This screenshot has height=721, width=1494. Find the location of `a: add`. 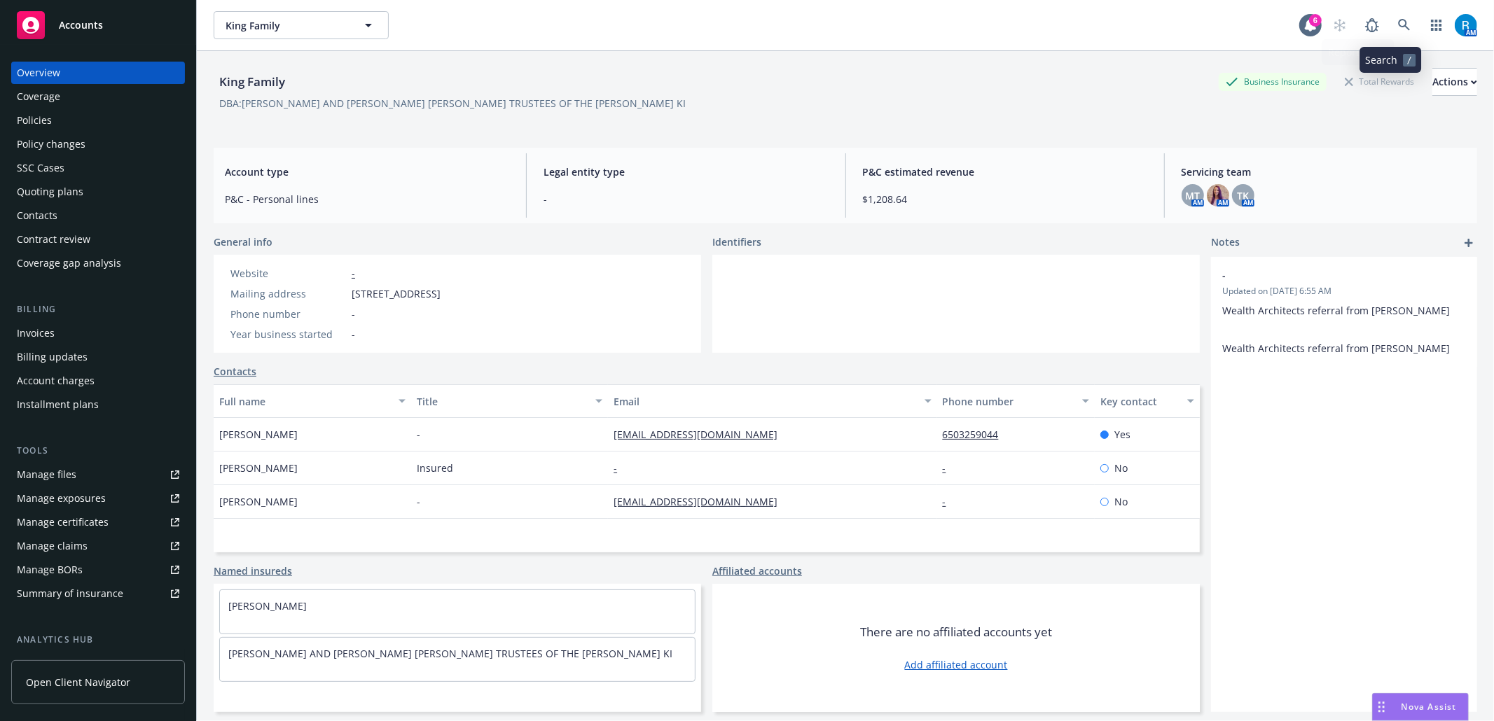

a: add is located at coordinates (1468, 243).